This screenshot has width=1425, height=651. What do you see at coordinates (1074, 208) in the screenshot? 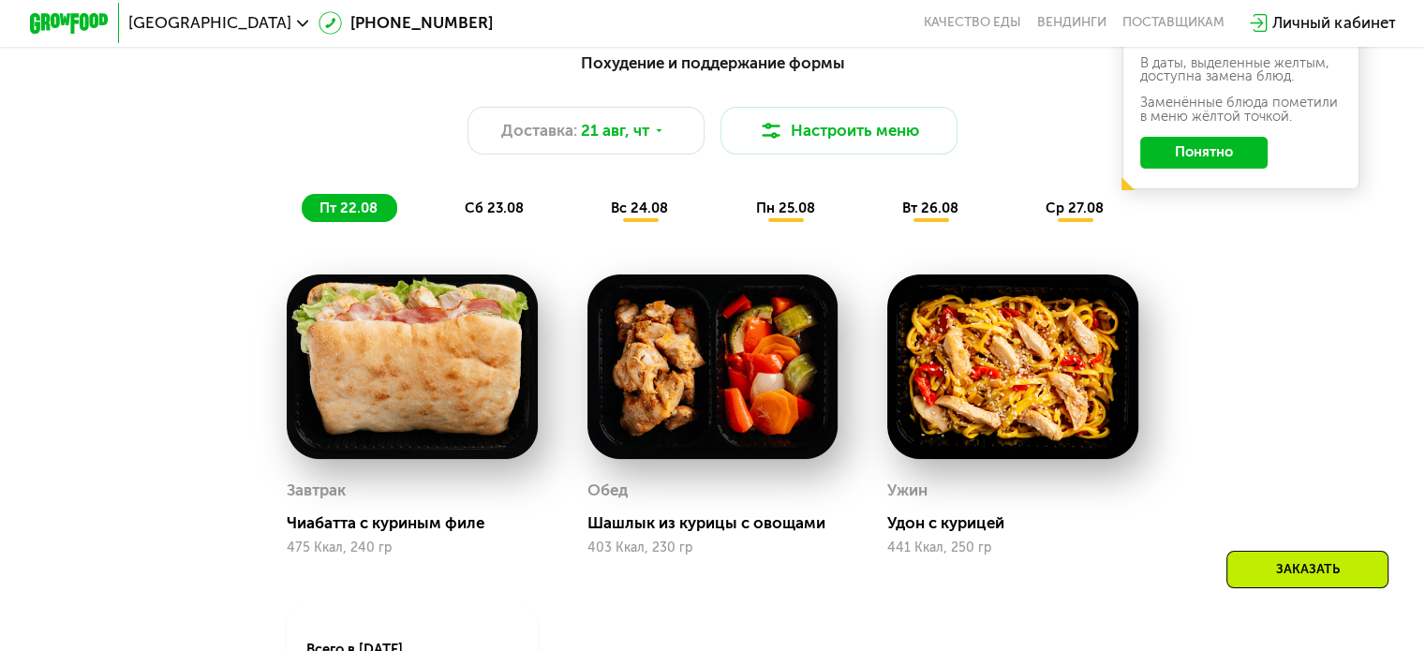
I see `span: ср 27.08` at bounding box center [1074, 208].